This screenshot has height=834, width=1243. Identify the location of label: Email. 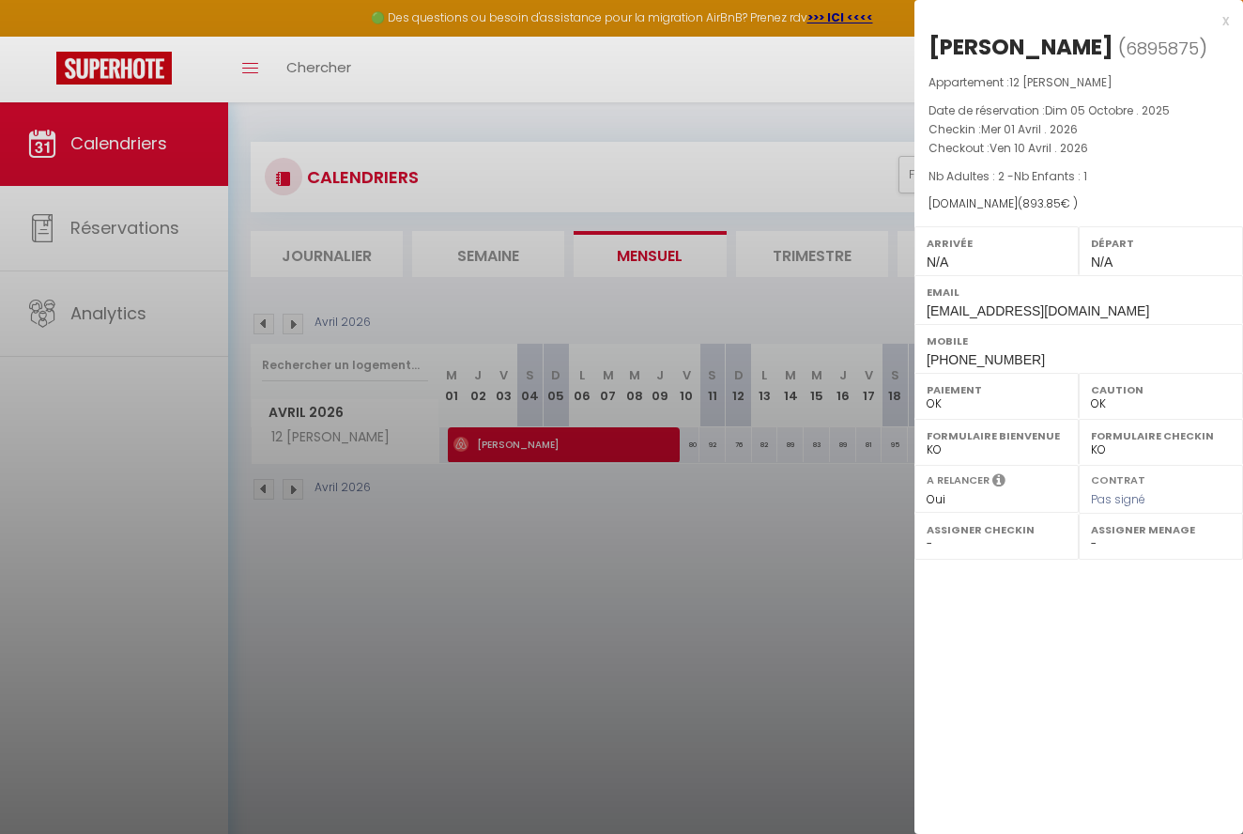
(1079, 292).